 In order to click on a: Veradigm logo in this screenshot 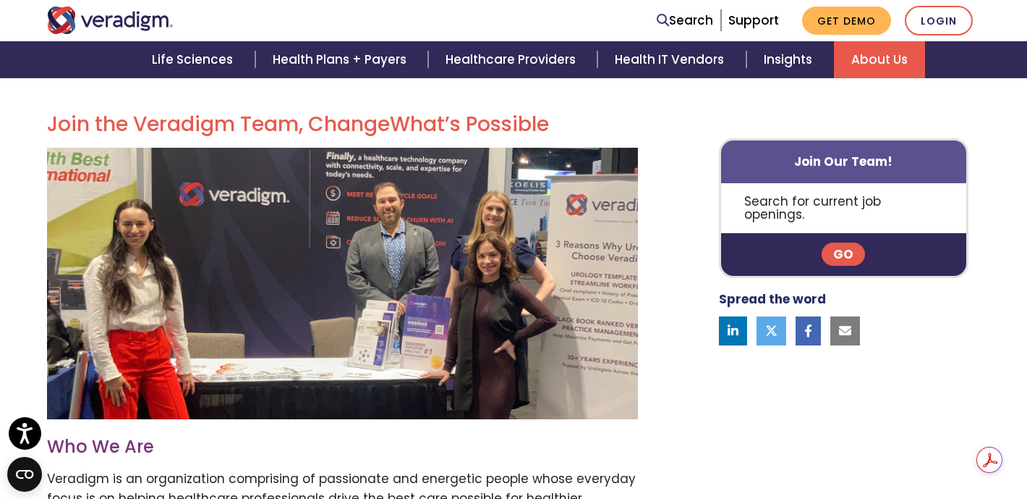, I will do `click(110, 20)`.